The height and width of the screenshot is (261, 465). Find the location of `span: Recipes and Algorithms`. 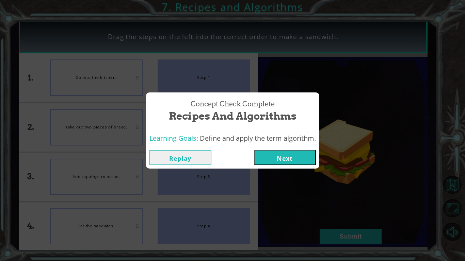

span: Recipes and Algorithms is located at coordinates (232, 116).